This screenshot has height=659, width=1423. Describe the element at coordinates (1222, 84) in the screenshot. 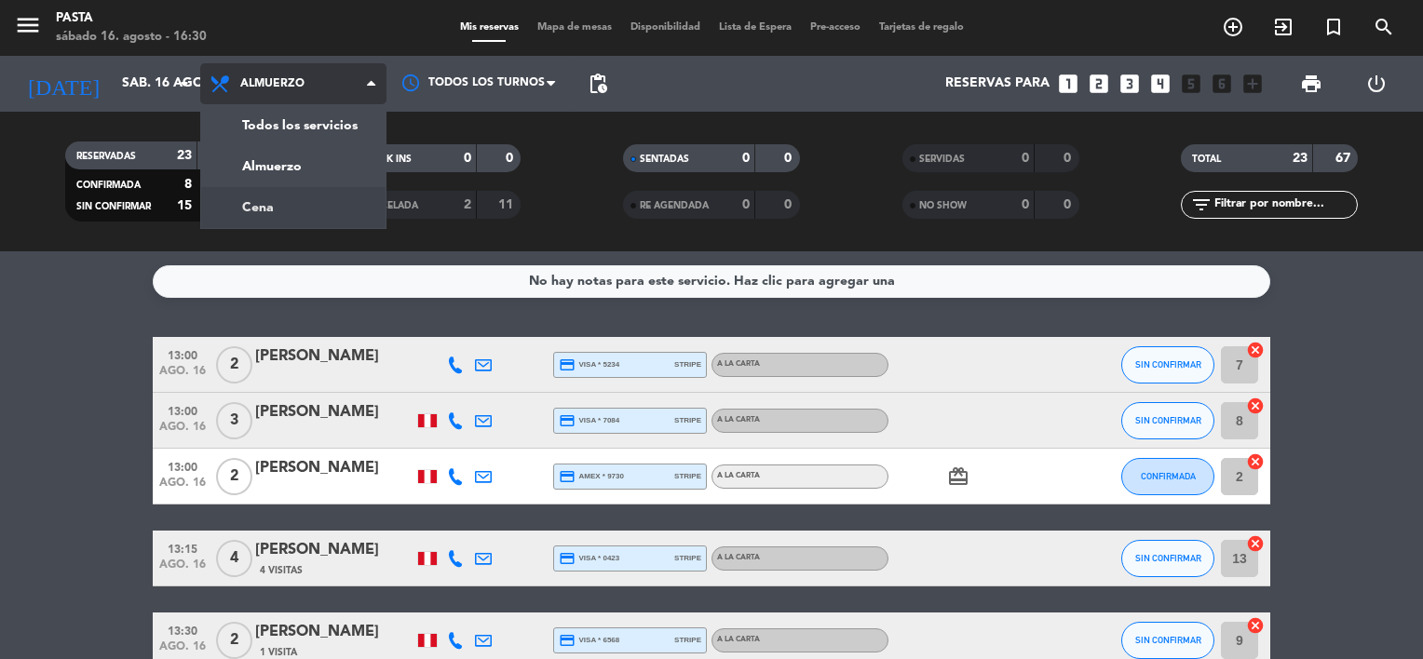

I see `i: looks_6` at that location.